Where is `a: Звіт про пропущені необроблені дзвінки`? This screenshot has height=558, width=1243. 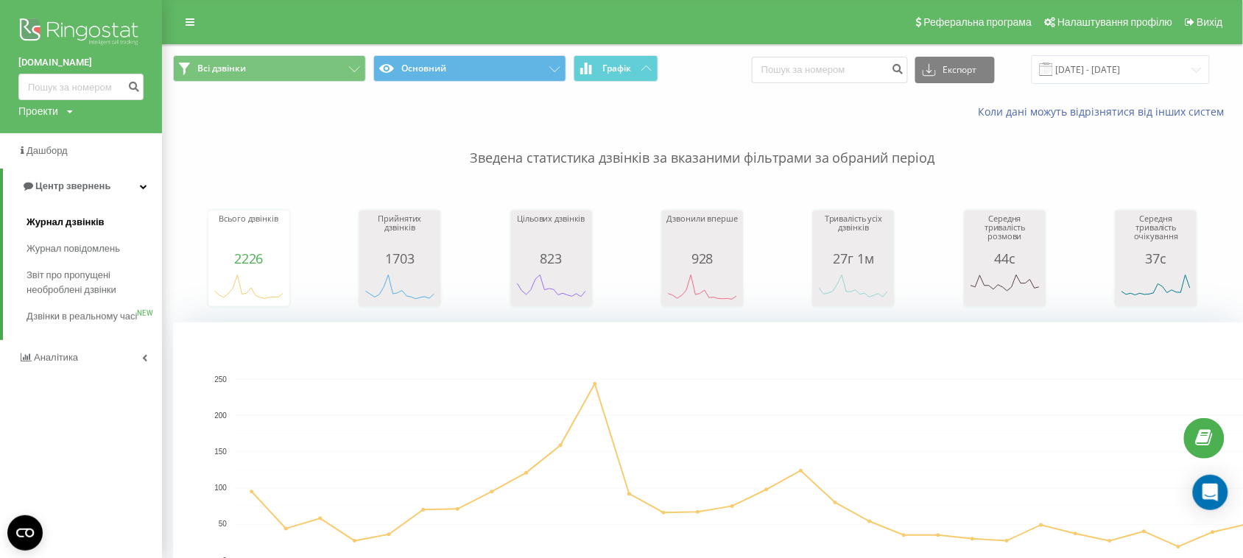
a: Звіт про пропущені необроблені дзвінки is located at coordinates (94, 283).